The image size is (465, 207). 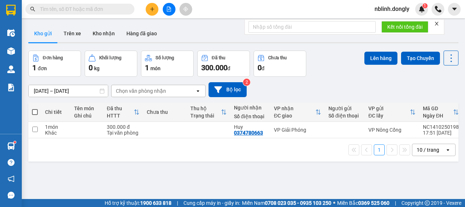 What do you see at coordinates (42, 68) in the screenshot?
I see `span: đơn` at bounding box center [42, 68].